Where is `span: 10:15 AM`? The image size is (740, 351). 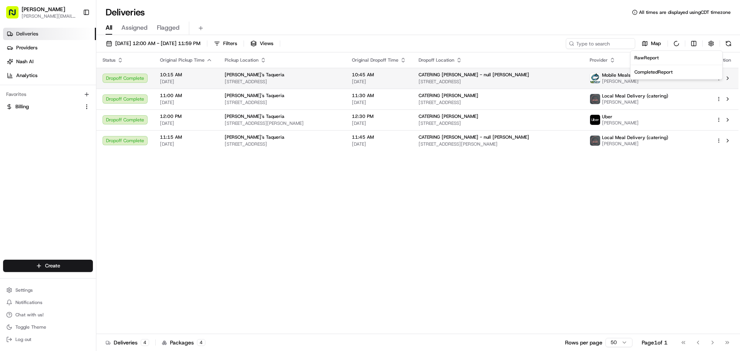
span: 10:15 AM is located at coordinates (186, 75).